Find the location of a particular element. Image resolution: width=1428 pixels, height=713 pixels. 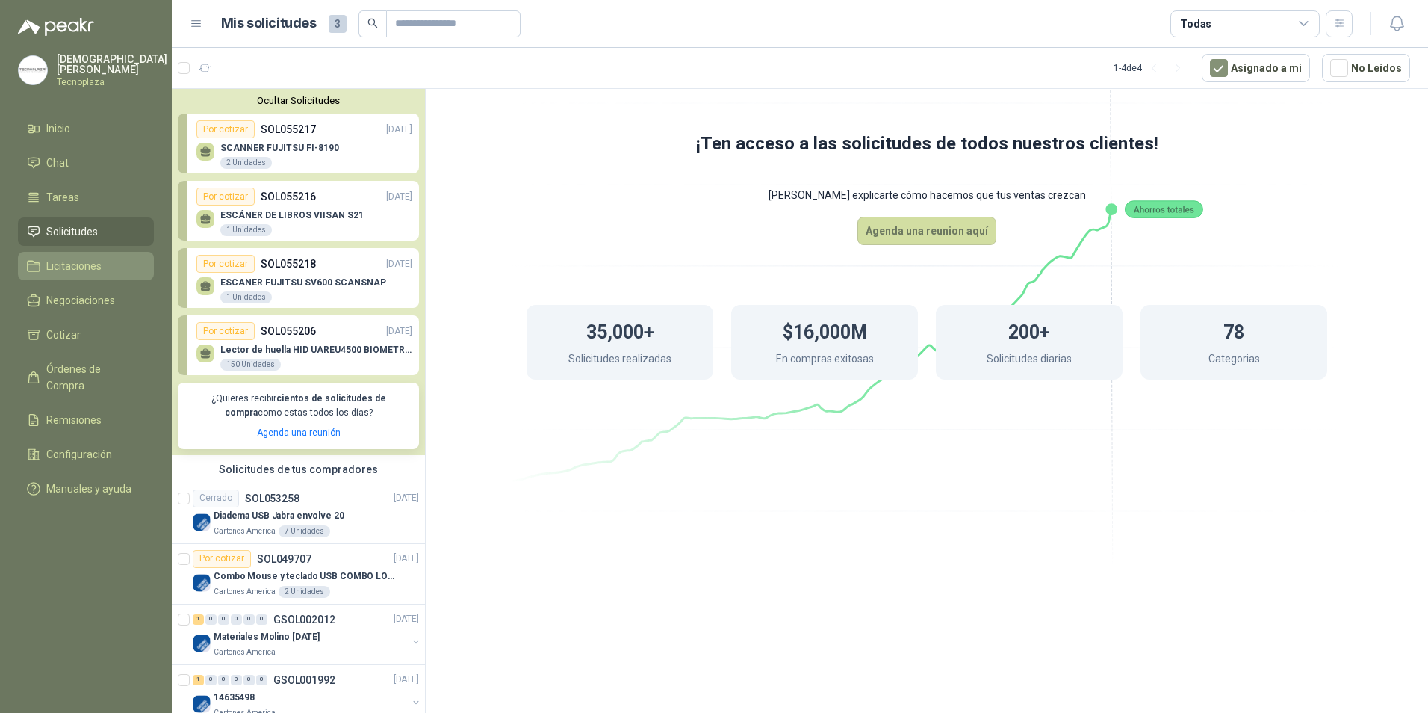

p: SOL049707 is located at coordinates (284, 559).